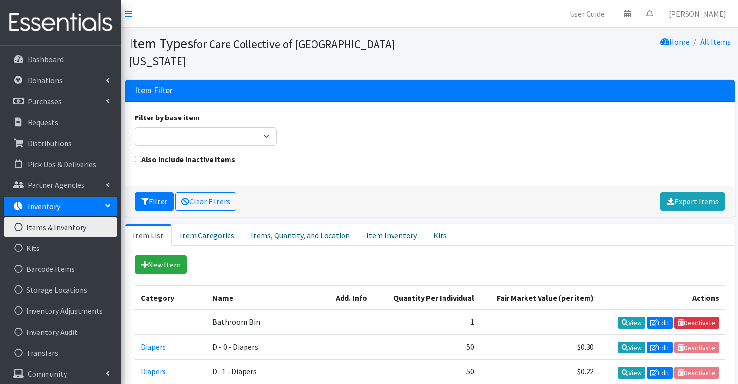 This screenshot has width=738, height=384. What do you see at coordinates (61, 22) in the screenshot?
I see `img: HumanEssentials` at bounding box center [61, 22].